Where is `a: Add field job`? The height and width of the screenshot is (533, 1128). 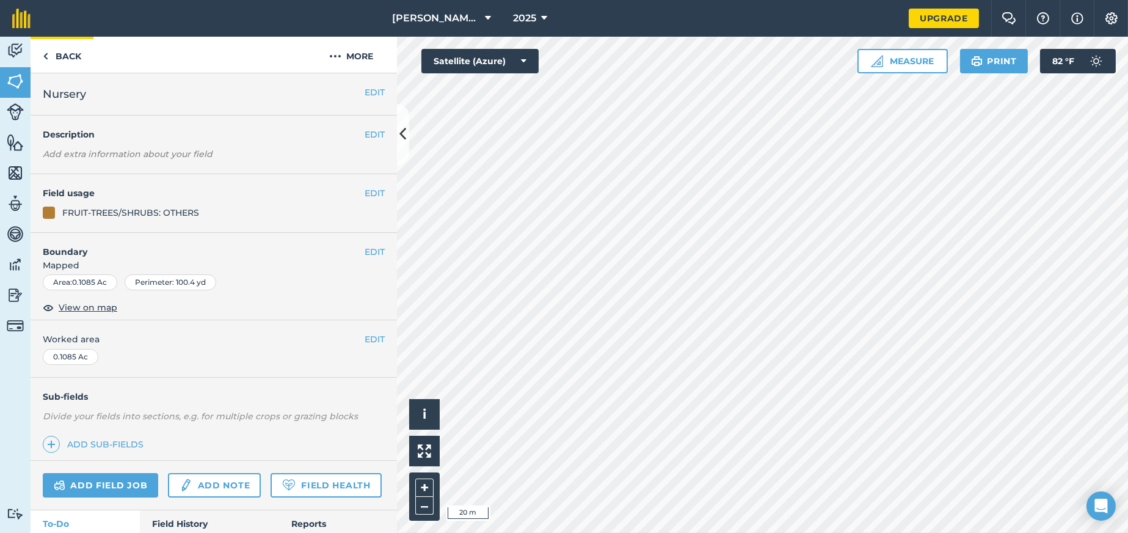
a: Add field job is located at coordinates (100, 485).